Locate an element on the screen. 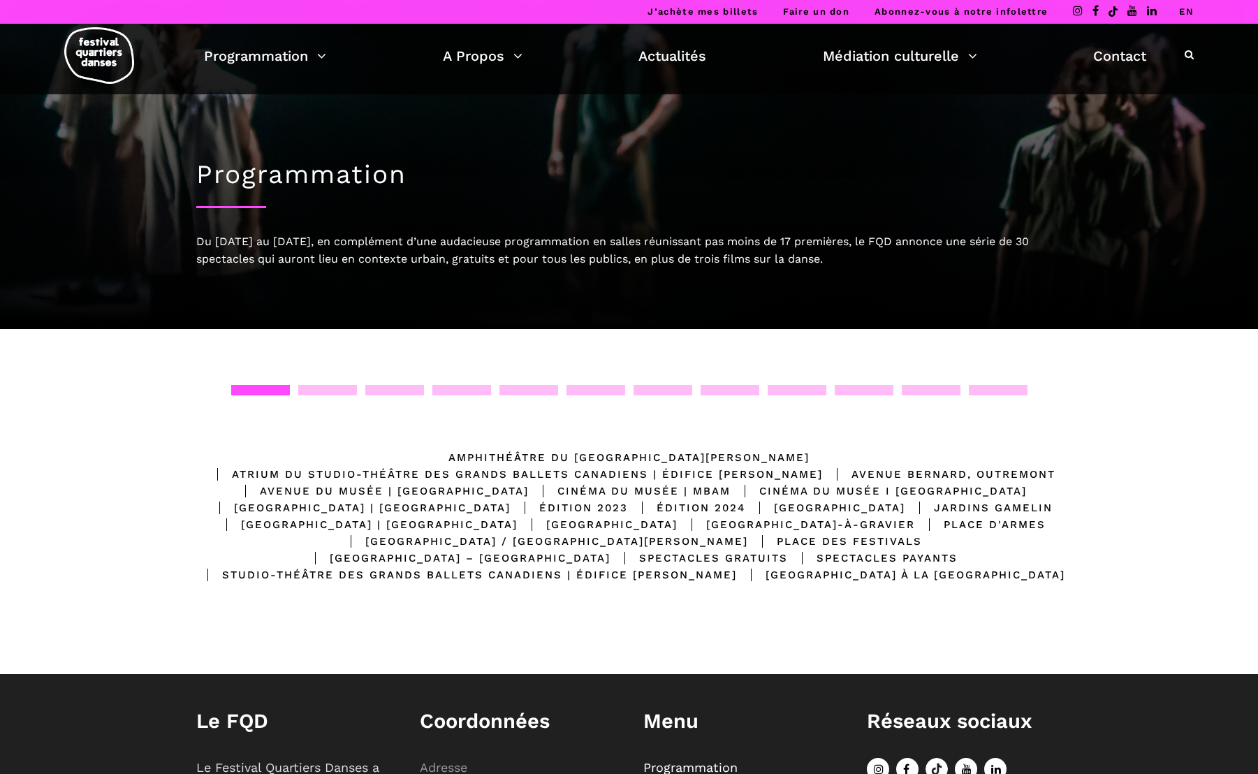  h1: Menu is located at coordinates (741, 721).